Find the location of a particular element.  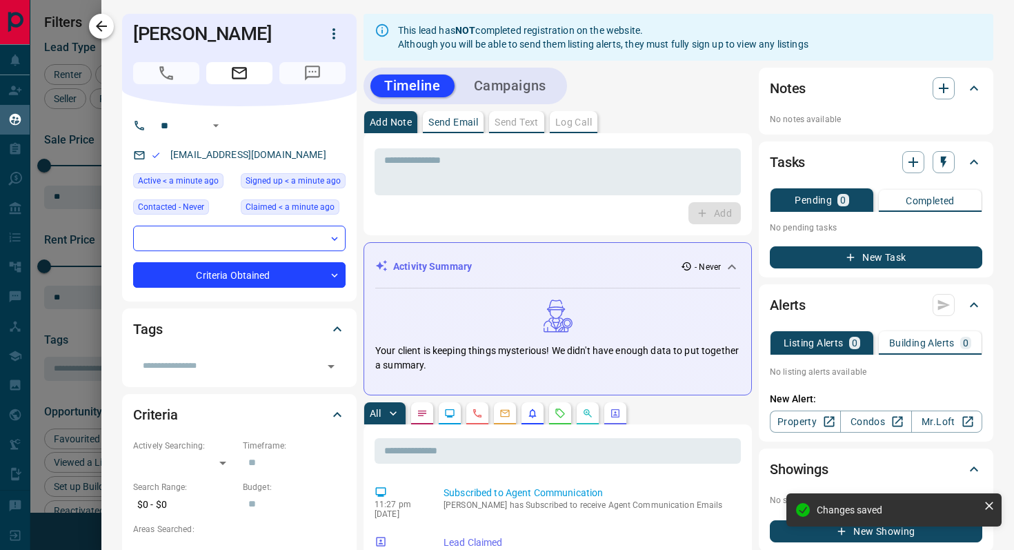

p: No showings booked is located at coordinates (876, 500).